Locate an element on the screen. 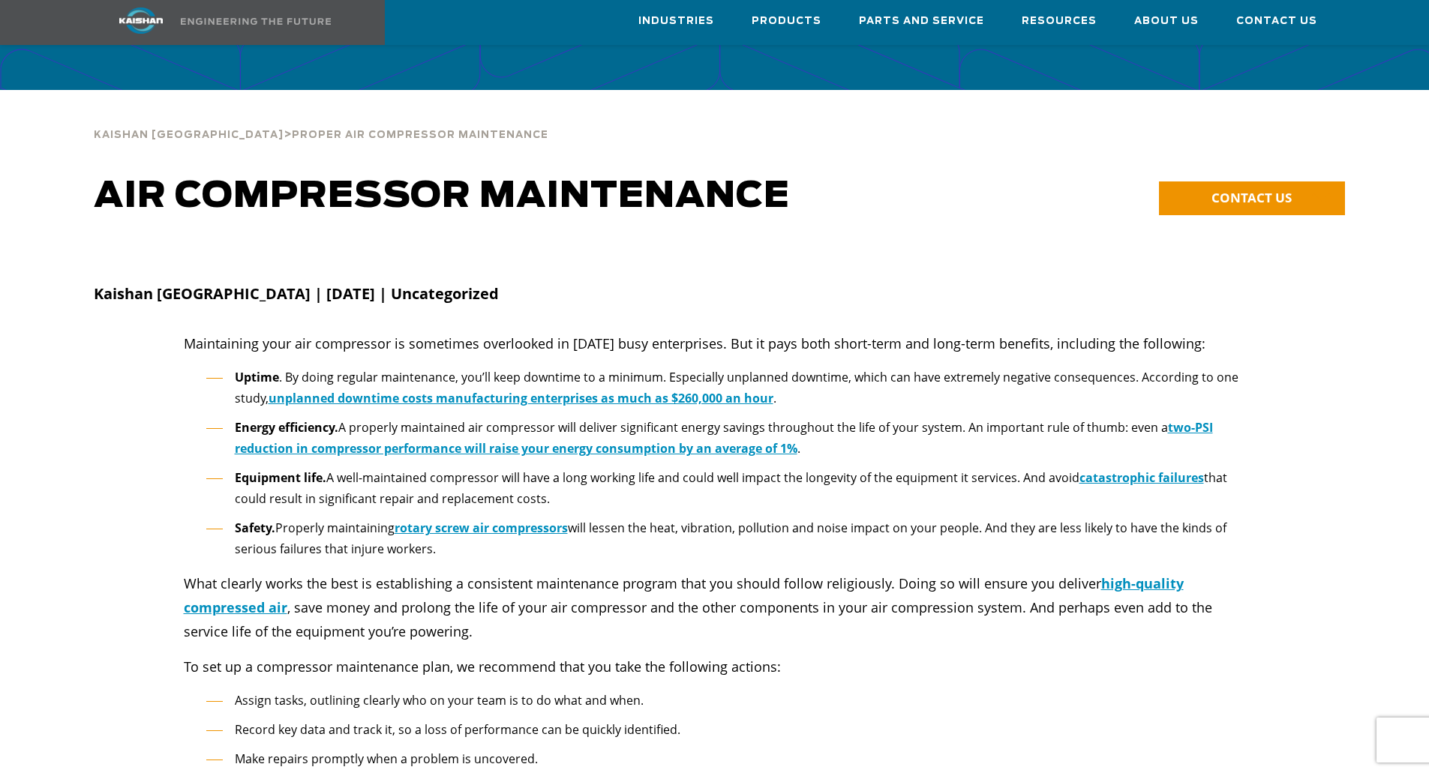 The width and height of the screenshot is (1429, 773). span: CONTACT US is located at coordinates (1251, 197).